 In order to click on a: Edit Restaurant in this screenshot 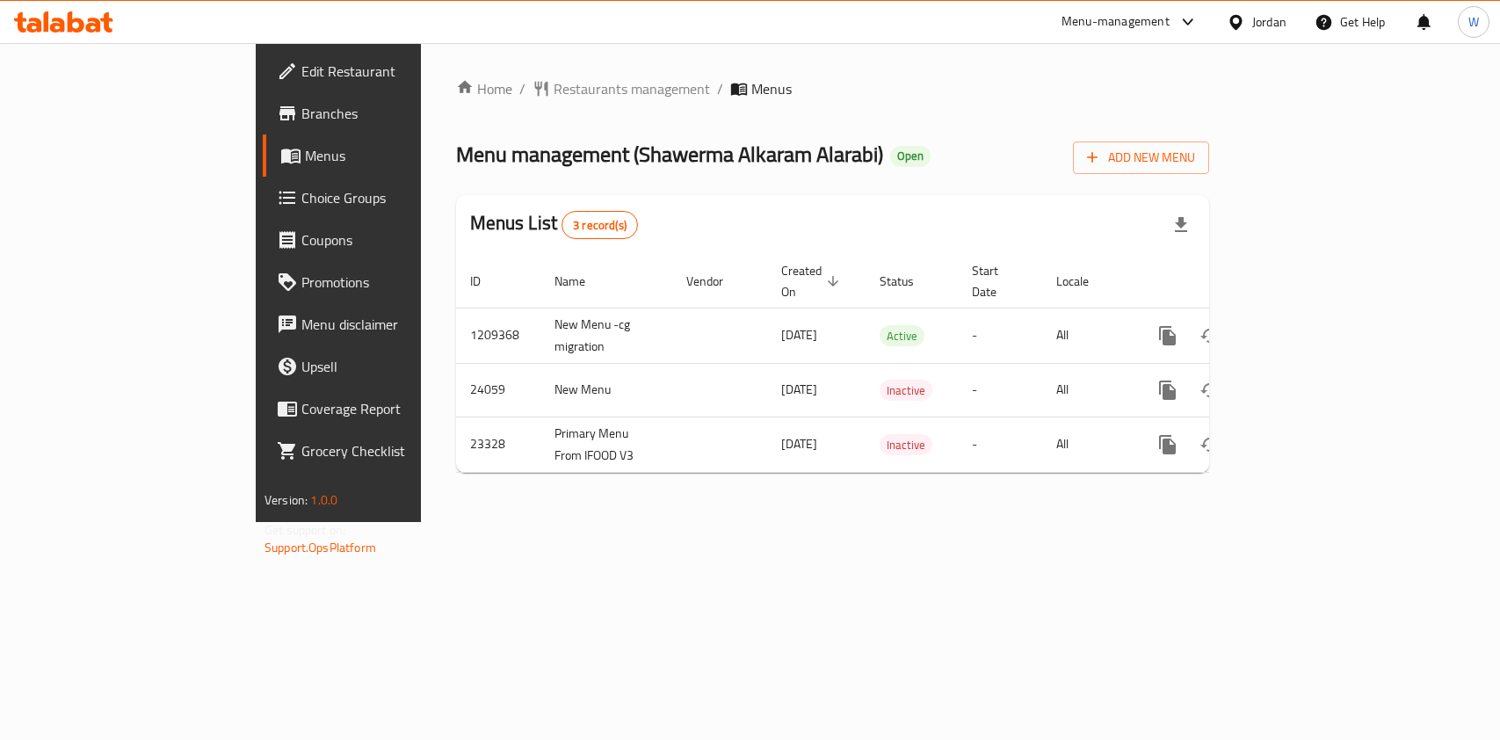, I will do `click(384, 71)`.